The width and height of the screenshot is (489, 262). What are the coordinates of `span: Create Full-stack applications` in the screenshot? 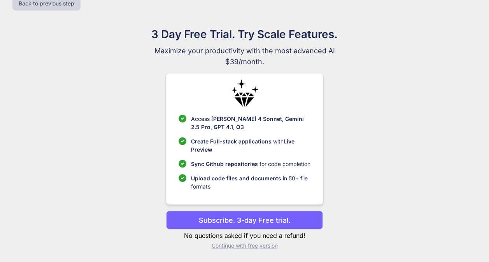 It's located at (232, 141).